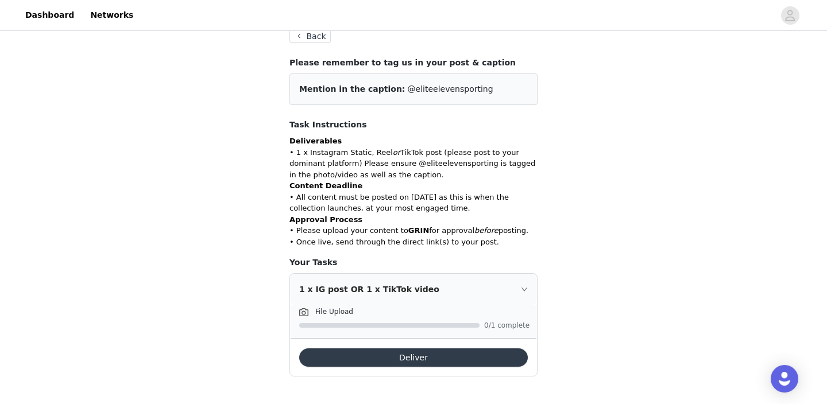  I want to click on strong: Content Deadline, so click(326, 185).